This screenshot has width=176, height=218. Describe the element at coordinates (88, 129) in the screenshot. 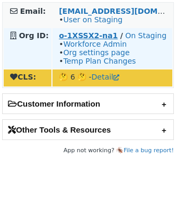

I see `h2: Other Tools & Resources` at that location.